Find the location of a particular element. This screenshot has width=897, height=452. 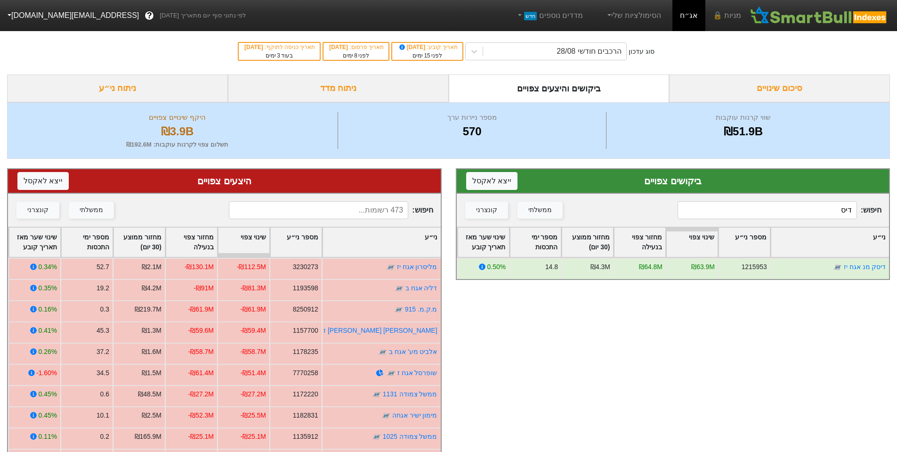

div: 1215953 is located at coordinates (754, 267).